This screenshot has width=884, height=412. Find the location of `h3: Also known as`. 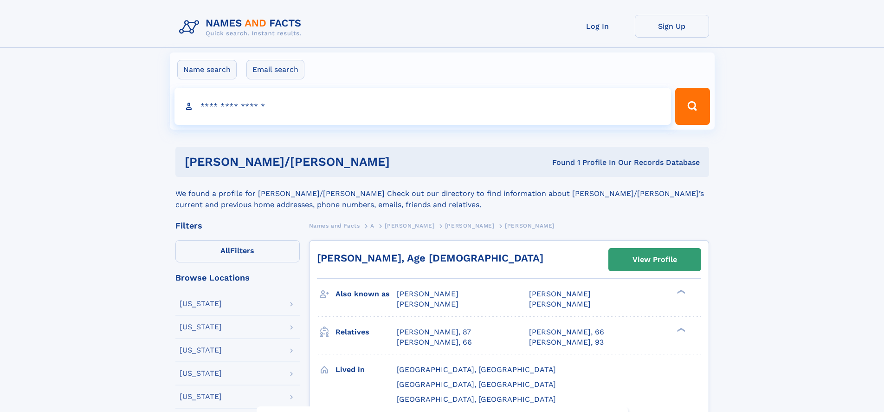

h3: Also known as is located at coordinates (366, 294).